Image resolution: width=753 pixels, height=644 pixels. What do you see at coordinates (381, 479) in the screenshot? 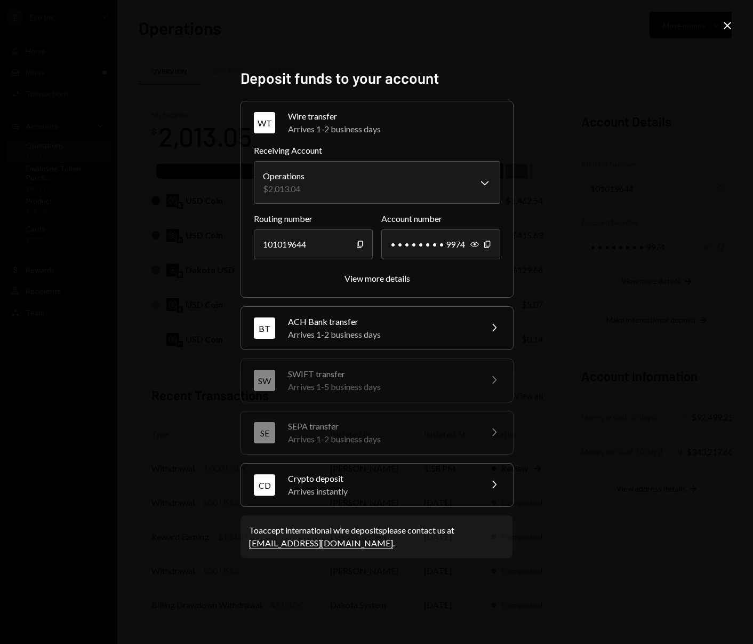
I see `div: Crypto deposit` at bounding box center [381, 479].